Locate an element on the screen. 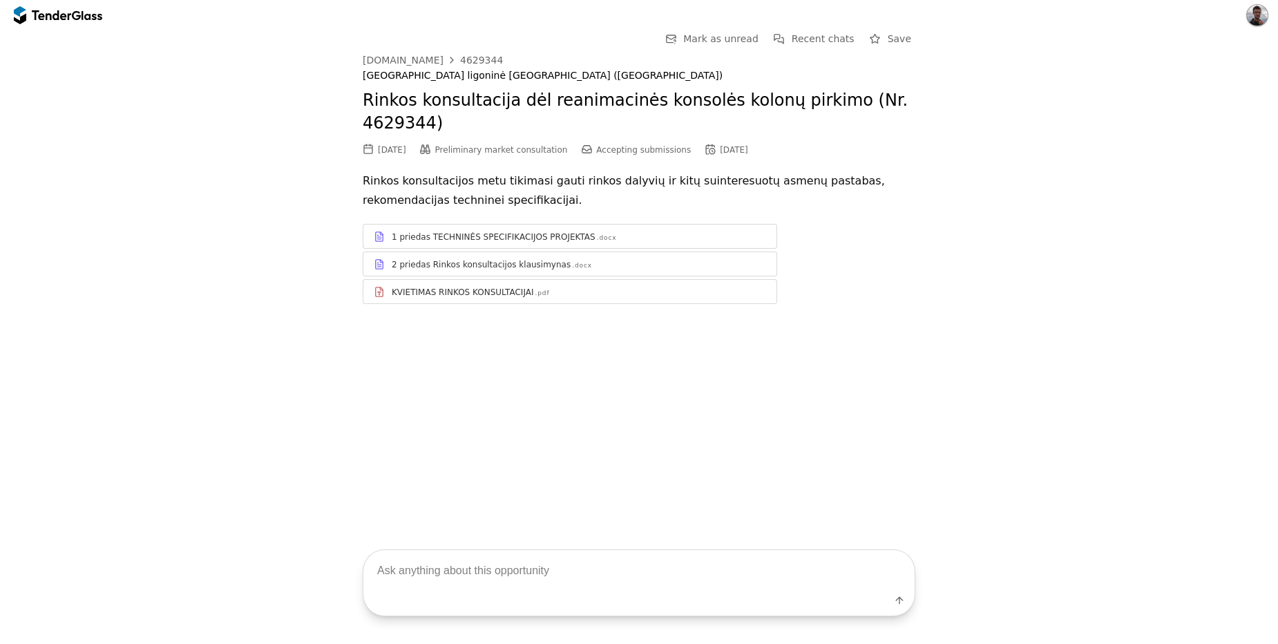 Image resolution: width=1278 pixels, height=644 pixels. h2: Rinkos konsultacija dėl reanimacinės konsolės kolonų pirkimo (Nr. 4629344) is located at coordinates (639, 112).